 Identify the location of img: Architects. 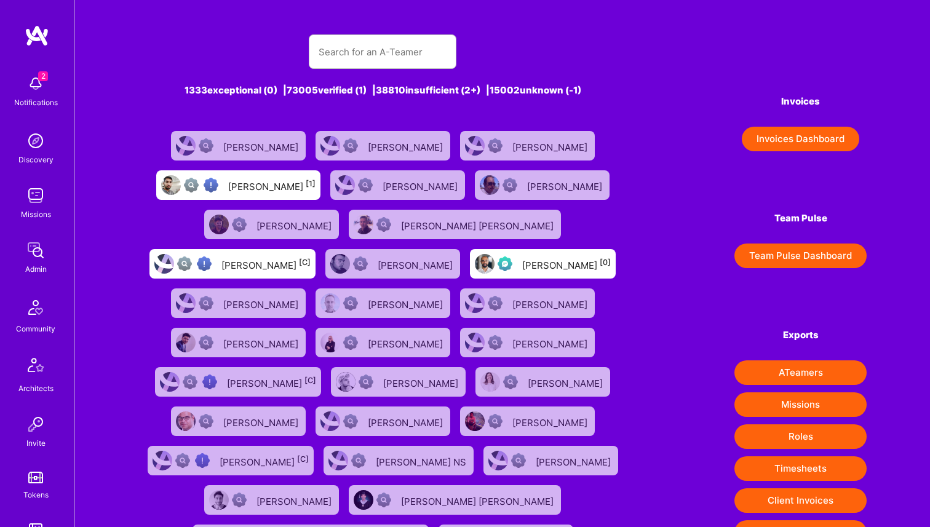
(36, 367).